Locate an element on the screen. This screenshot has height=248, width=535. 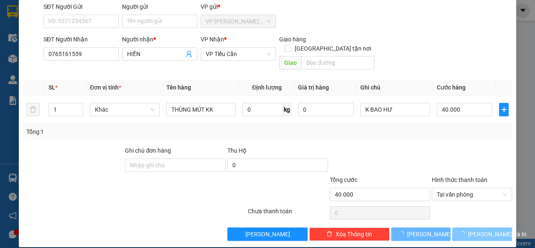
p: GỬI: is located at coordinates (63, 24).